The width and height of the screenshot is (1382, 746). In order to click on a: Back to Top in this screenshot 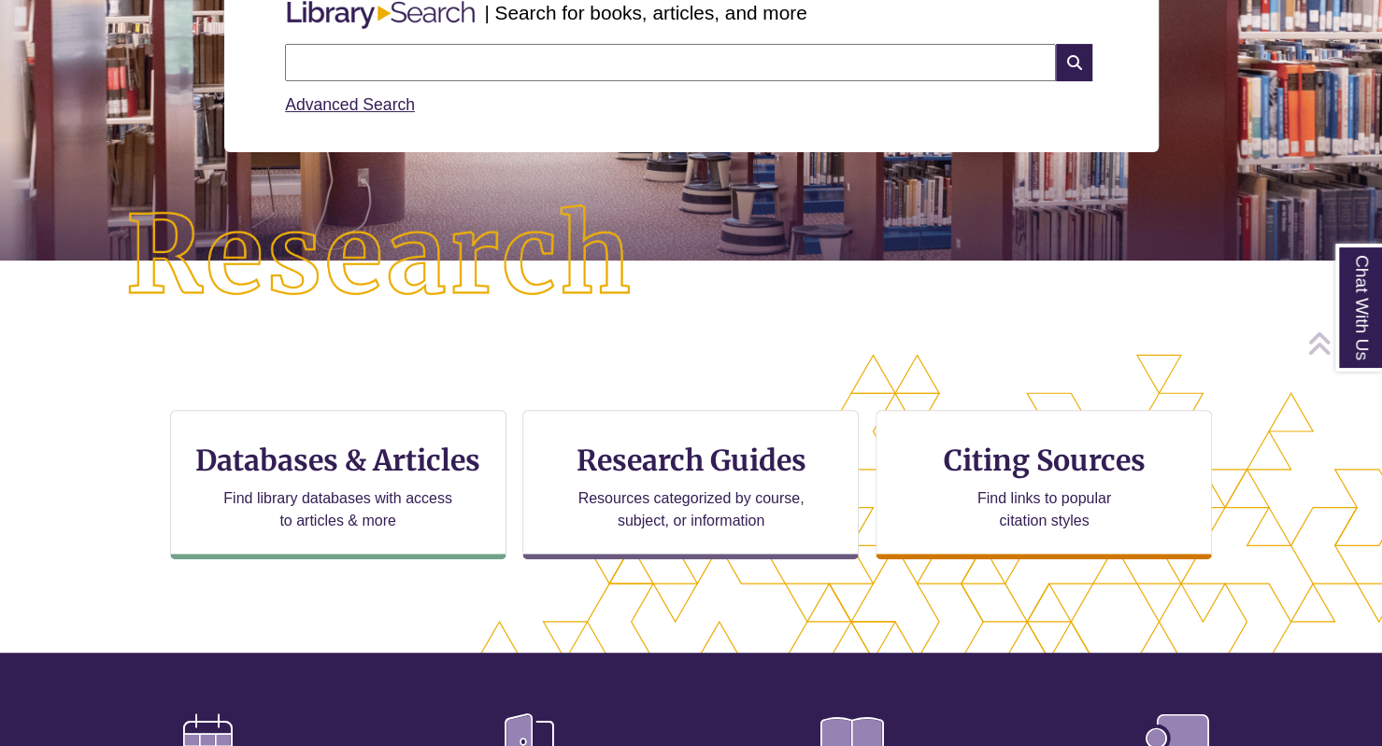, I will do `click(1341, 343)`.